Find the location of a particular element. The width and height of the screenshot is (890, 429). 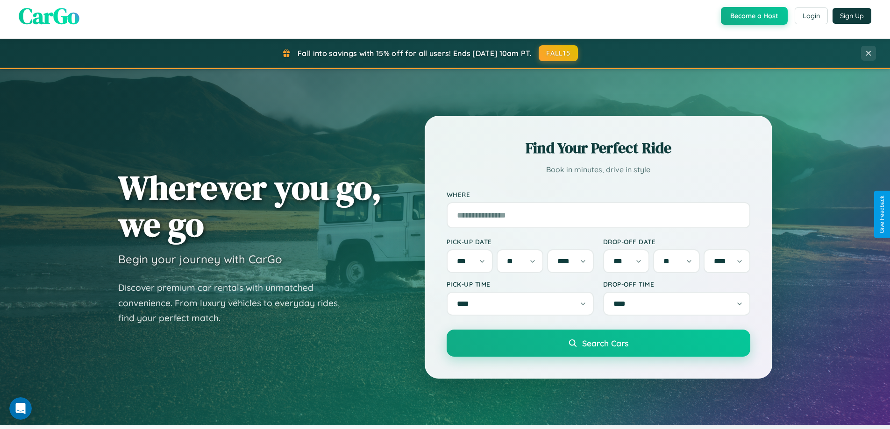

span: CarGo is located at coordinates (49, 16).